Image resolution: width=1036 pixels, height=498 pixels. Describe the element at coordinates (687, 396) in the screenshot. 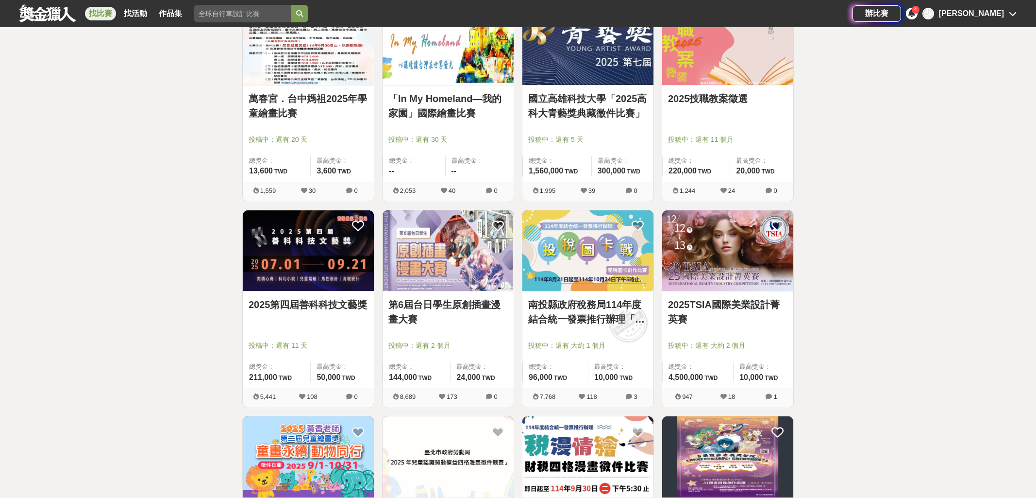

I see `span: 947` at that location.